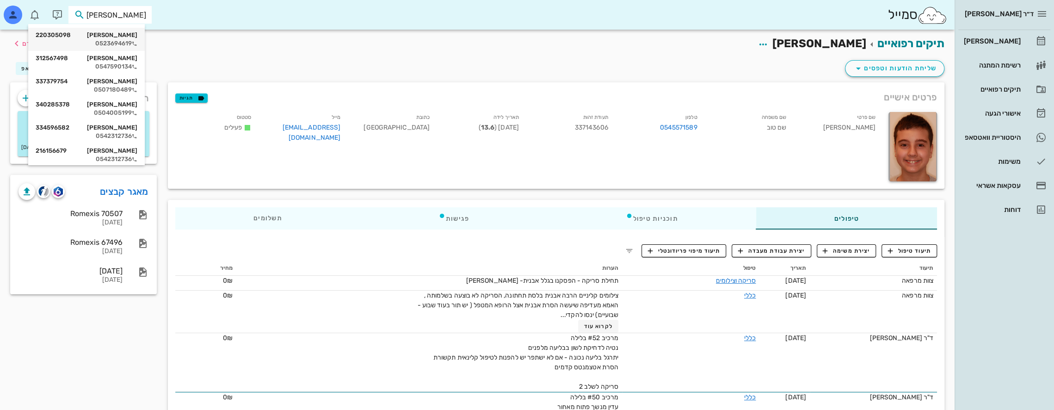  What do you see at coordinates (30, 10) in the screenshot?
I see `span: תג` at bounding box center [30, 10].